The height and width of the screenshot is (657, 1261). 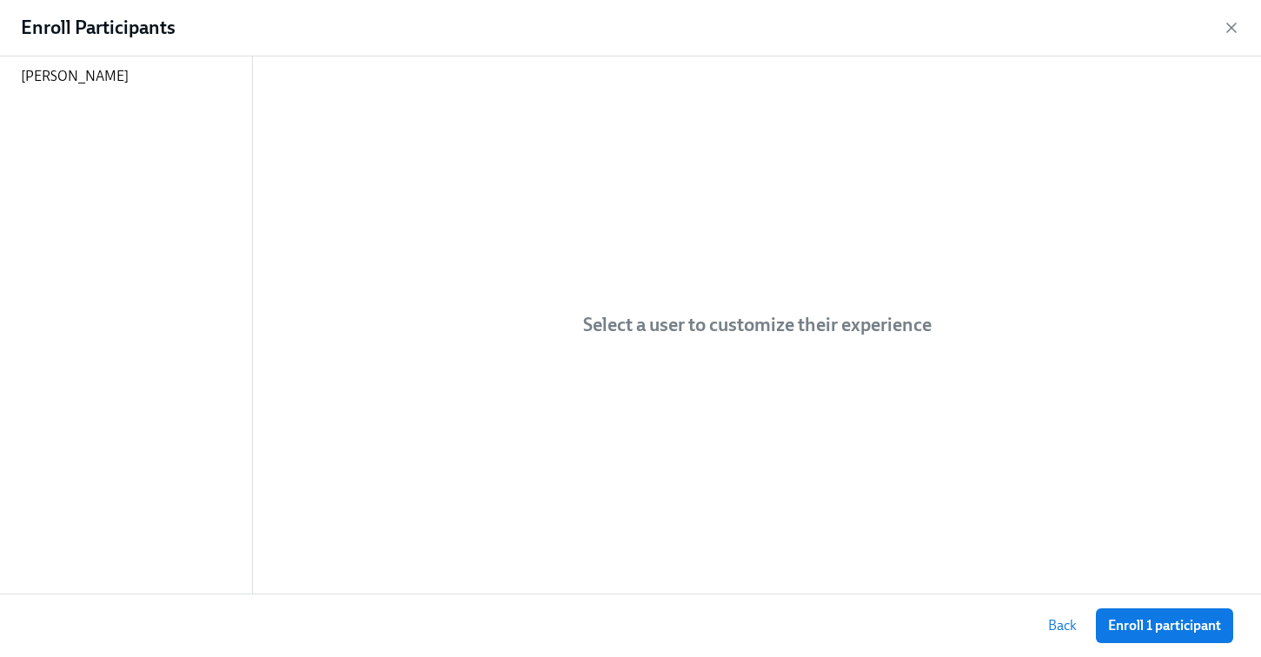 What do you see at coordinates (1062, 626) in the screenshot?
I see `button: Back` at bounding box center [1062, 626].